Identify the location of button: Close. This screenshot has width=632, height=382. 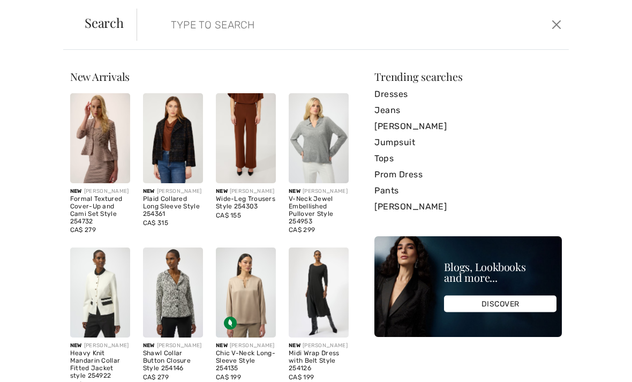
(557, 25).